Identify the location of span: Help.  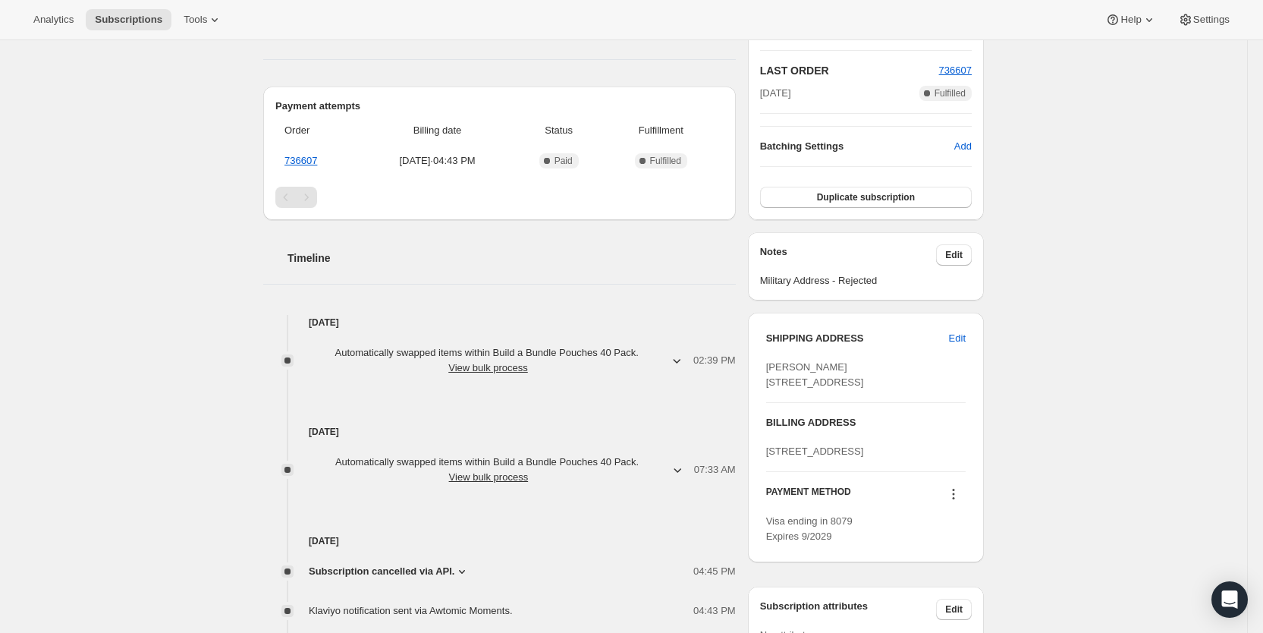
(1130, 20).